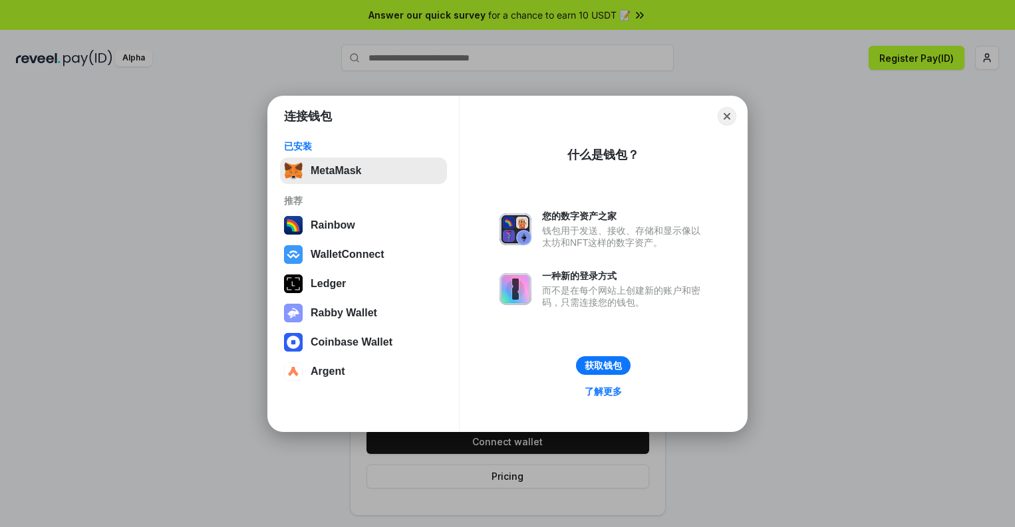  I want to click on button: 获取钱包, so click(603, 366).